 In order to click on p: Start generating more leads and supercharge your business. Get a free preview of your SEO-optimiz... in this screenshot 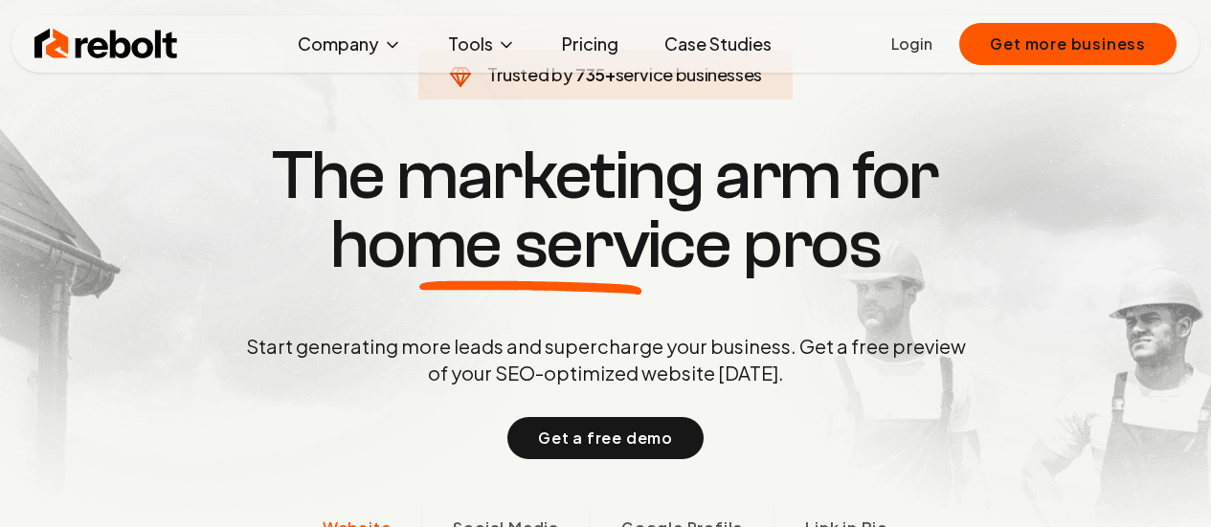, I will do `click(606, 360)`.